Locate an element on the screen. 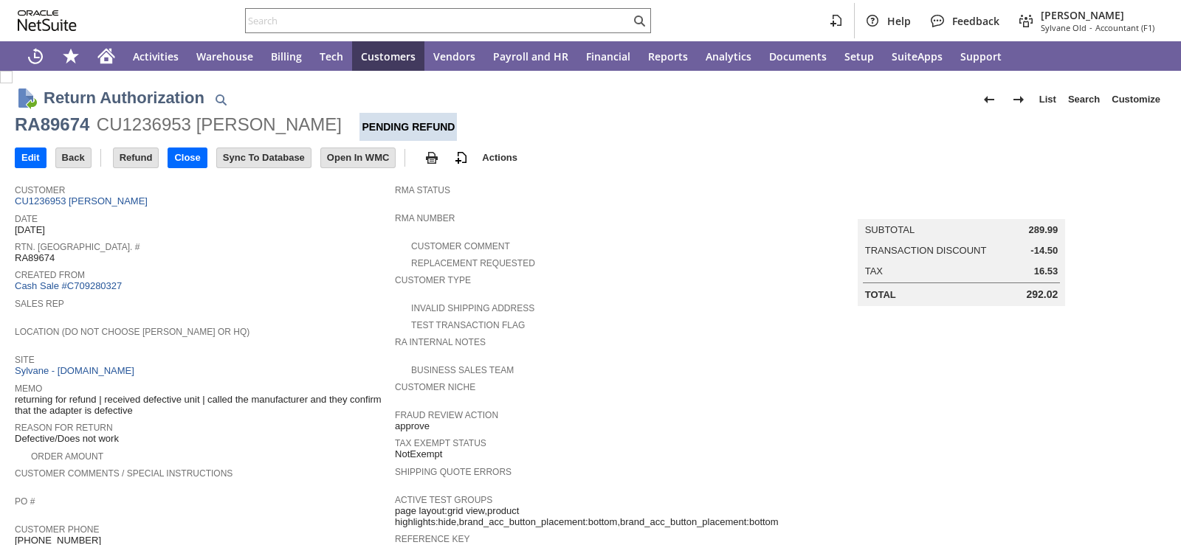  a: Customer Phone is located at coordinates (57, 530).